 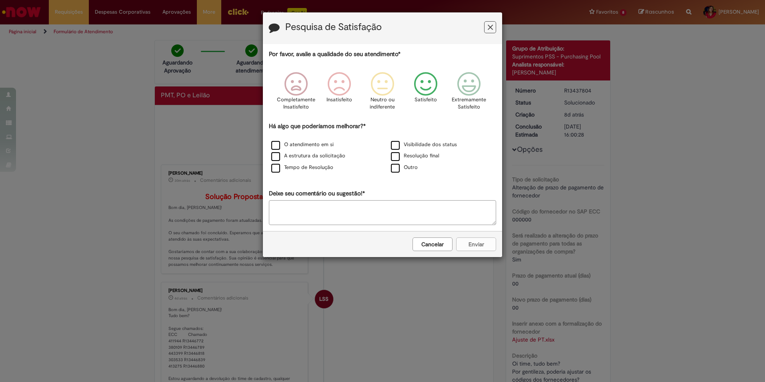 I want to click on label: Resolução final, so click(x=415, y=156).